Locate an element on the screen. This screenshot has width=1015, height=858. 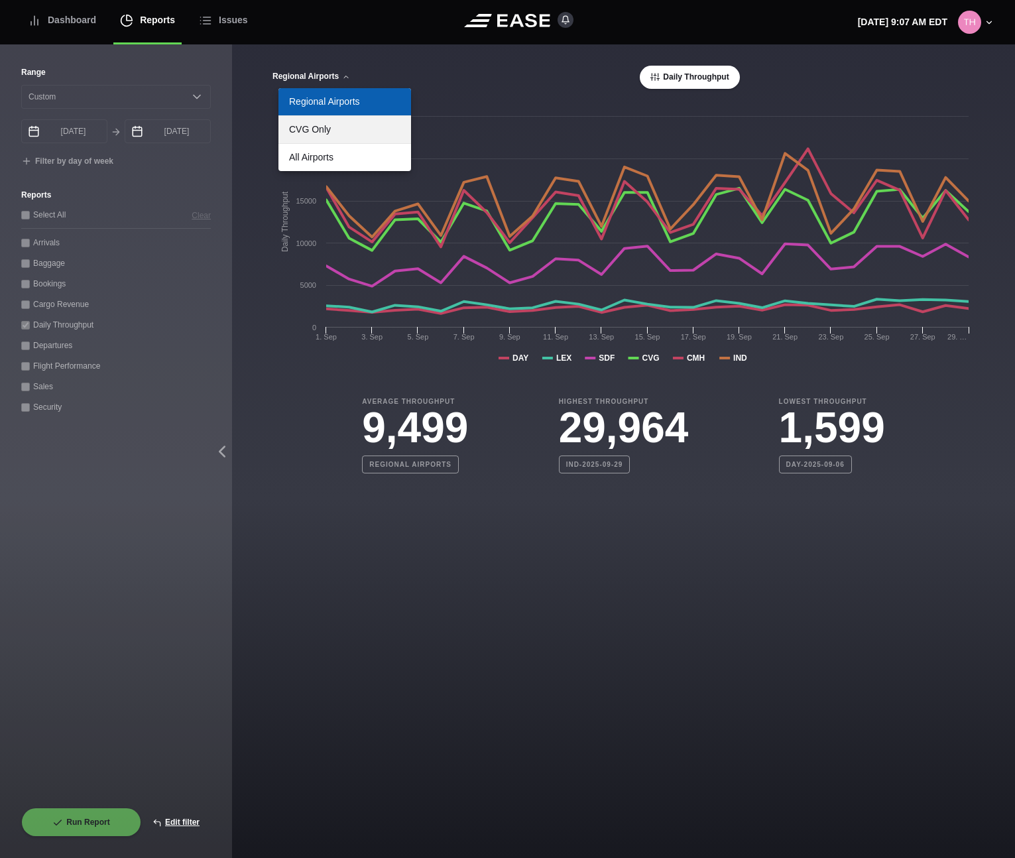
text: 0 is located at coordinates (314, 327).